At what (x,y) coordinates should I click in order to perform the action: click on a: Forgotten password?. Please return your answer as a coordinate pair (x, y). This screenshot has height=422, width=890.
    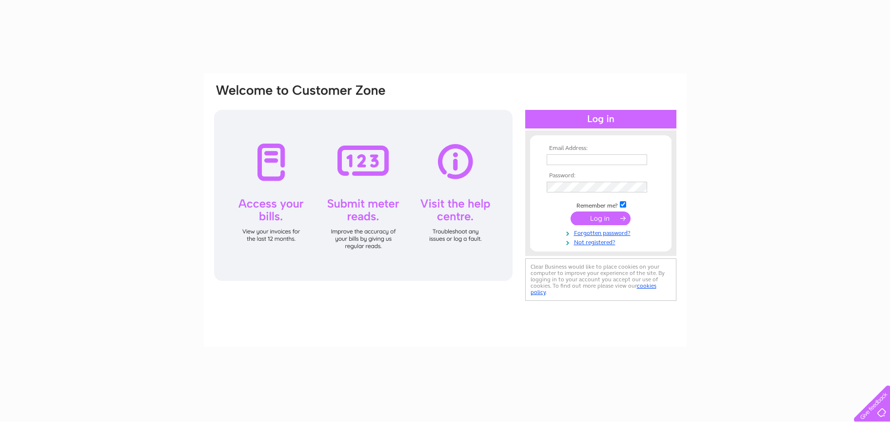
    Looking at the image, I should click on (602, 232).